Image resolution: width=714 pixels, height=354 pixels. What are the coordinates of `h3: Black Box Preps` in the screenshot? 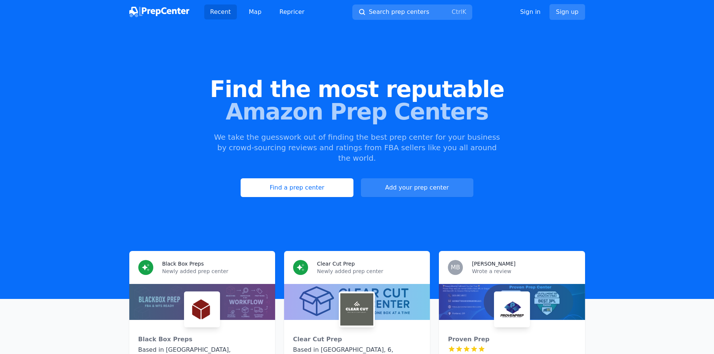 It's located at (183, 264).